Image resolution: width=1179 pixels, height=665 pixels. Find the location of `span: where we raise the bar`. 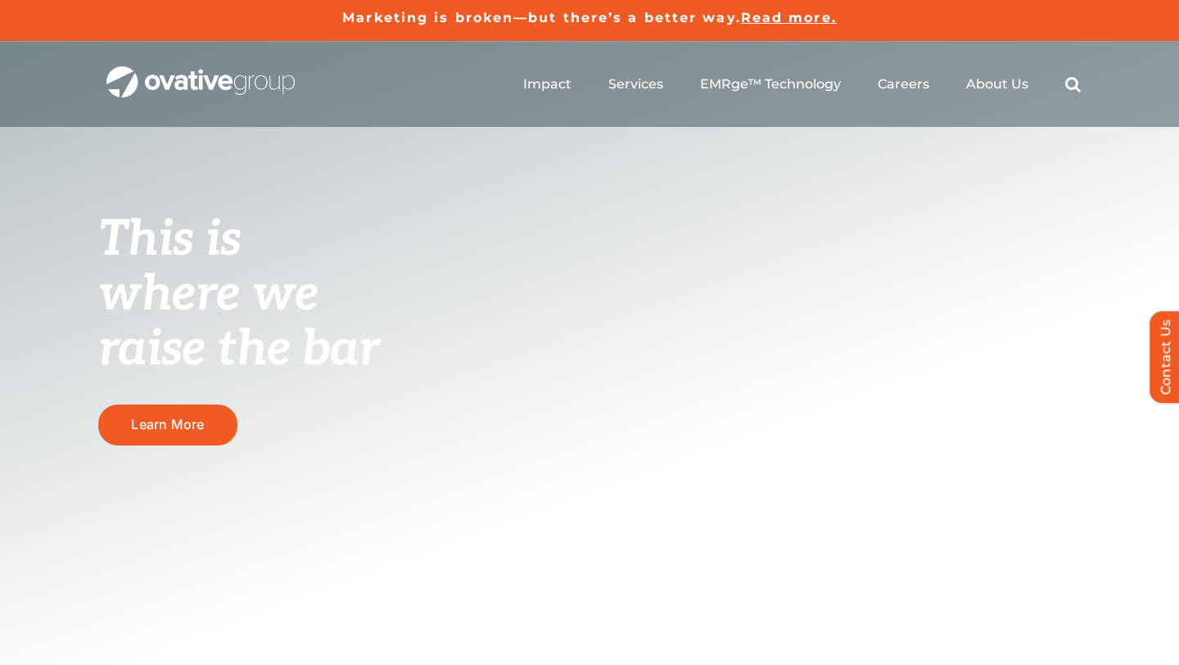

span: where we raise the bar is located at coordinates (238, 322).